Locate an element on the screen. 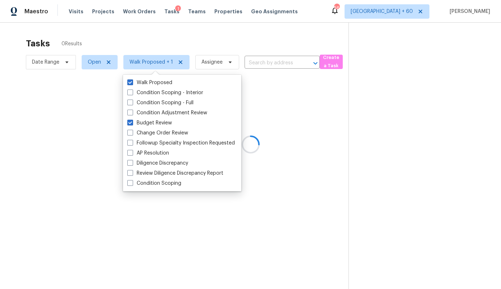 This screenshot has height=289, width=501. label: Condition Scoping - Full is located at coordinates (160, 103).